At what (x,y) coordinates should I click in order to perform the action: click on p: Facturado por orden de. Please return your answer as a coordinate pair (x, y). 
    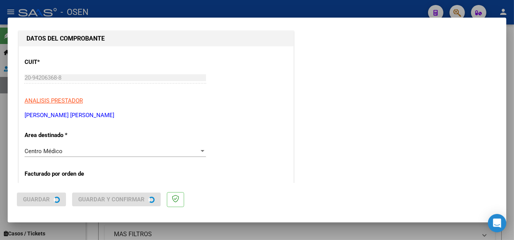
    Looking at the image, I should click on (64, 174).